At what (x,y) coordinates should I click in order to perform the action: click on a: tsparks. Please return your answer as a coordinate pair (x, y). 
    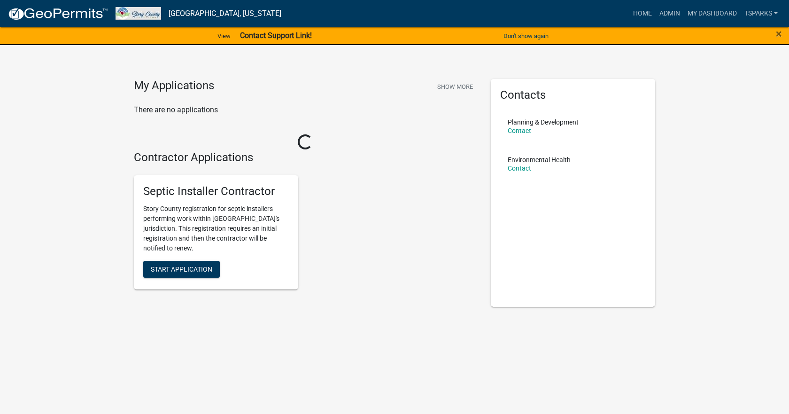
    Looking at the image, I should click on (761, 14).